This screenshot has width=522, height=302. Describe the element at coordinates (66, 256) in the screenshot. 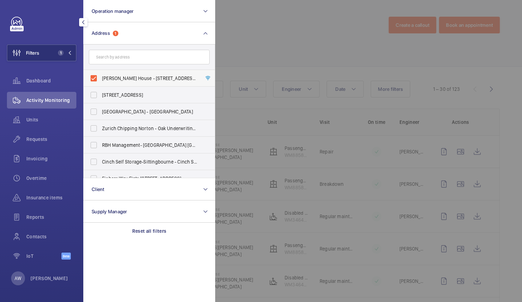

I see `span: Beta` at that location.